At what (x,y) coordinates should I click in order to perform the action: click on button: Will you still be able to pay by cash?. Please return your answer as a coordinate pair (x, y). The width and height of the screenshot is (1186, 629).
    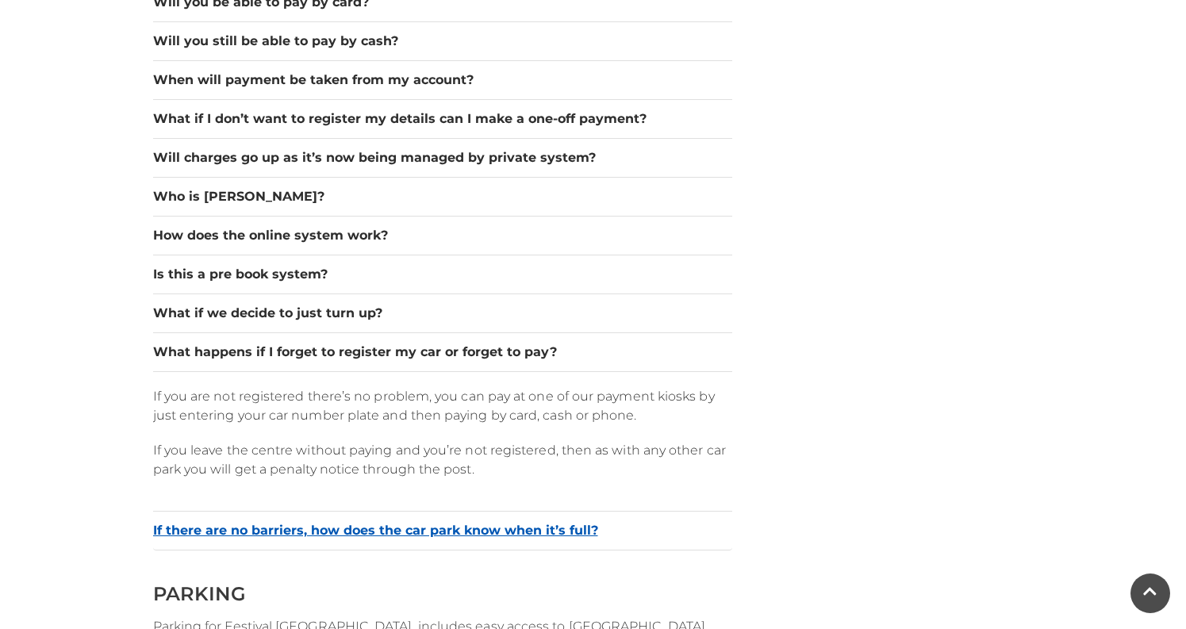
    Looking at the image, I should click on (443, 41).